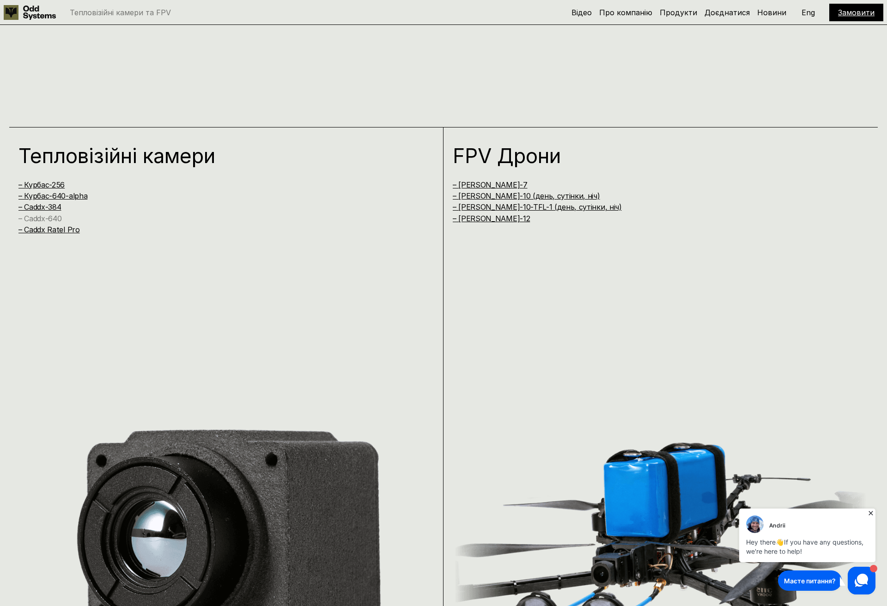 The width and height of the screenshot is (887, 606). I want to click on a: Відео, so click(582, 12).